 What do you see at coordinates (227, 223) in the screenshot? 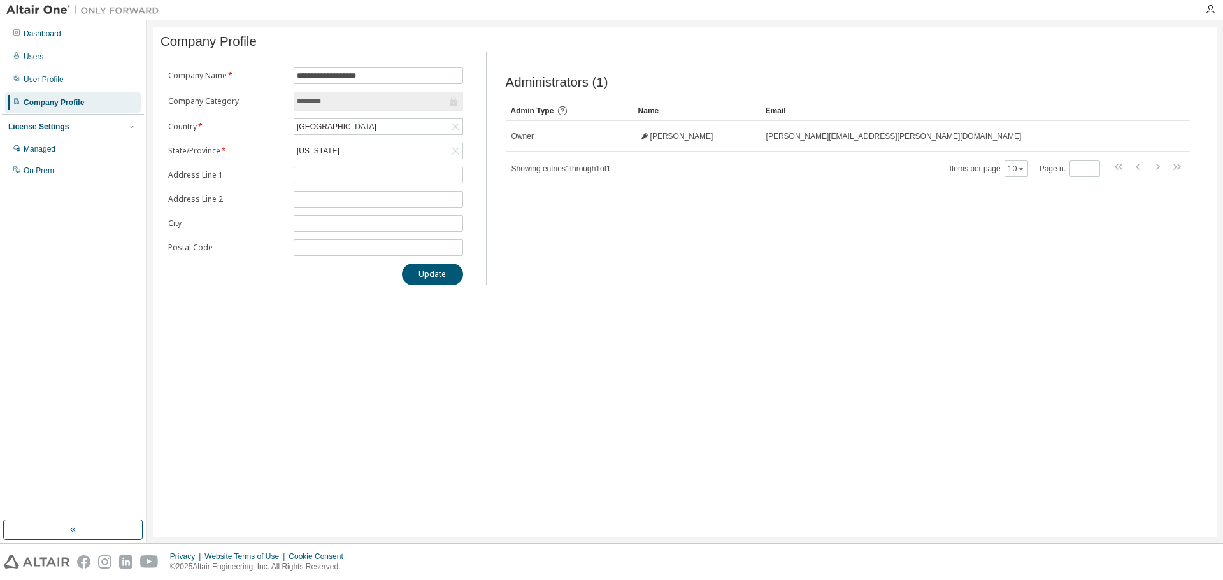
I see `label: City` at bounding box center [227, 223].